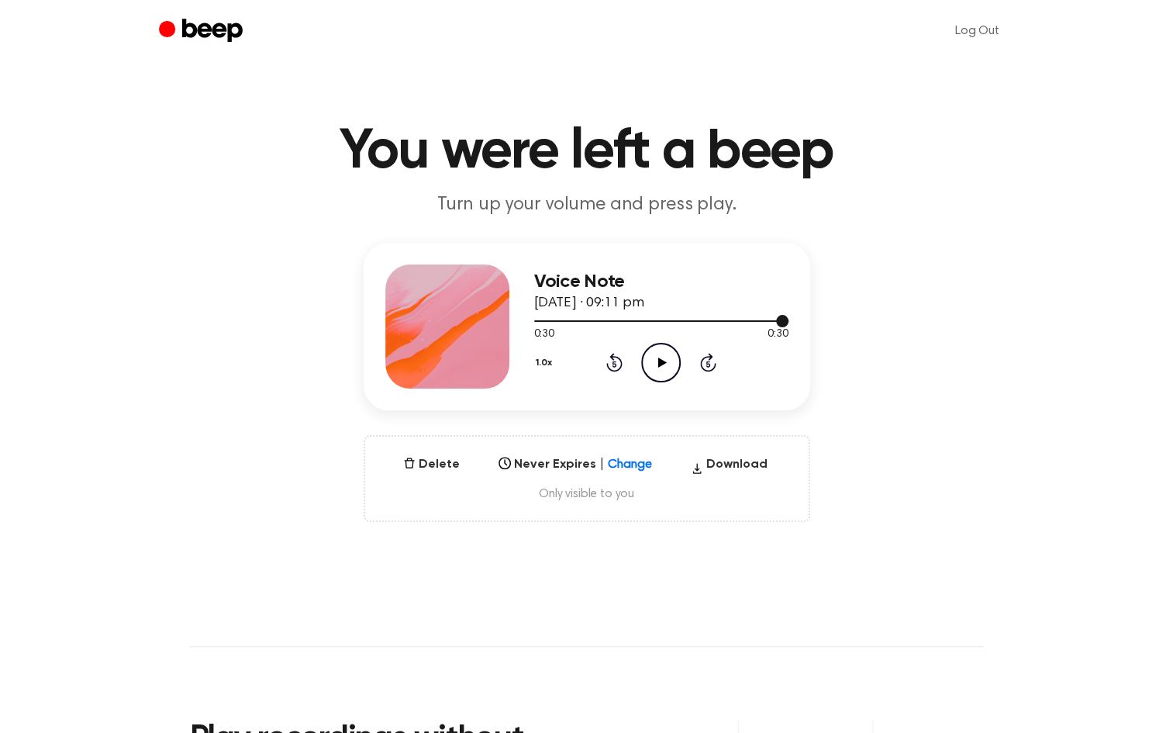 The height and width of the screenshot is (733, 1173). I want to click on button: 1.0x, so click(546, 363).